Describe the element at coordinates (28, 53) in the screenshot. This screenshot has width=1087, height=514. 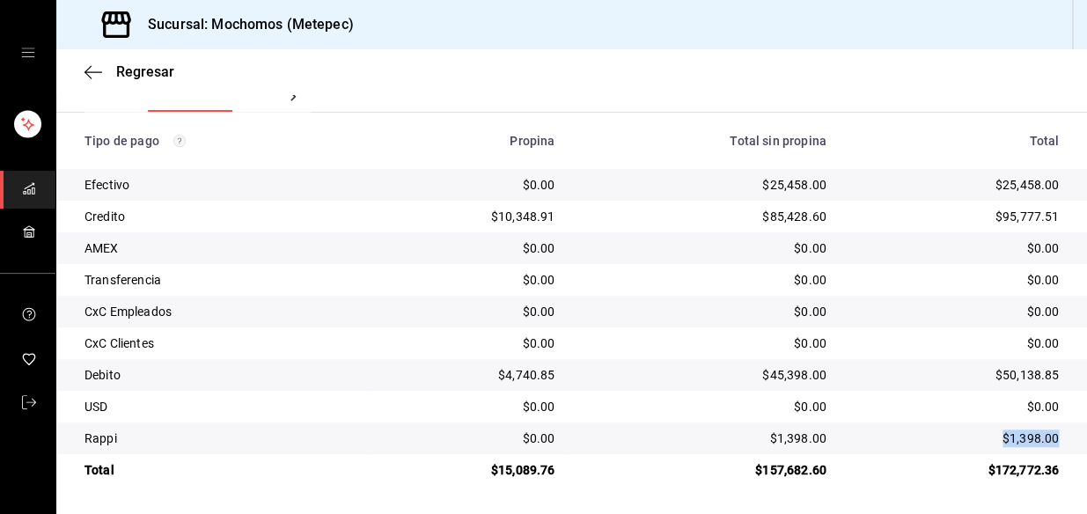
I see `button: open drawer` at that location.